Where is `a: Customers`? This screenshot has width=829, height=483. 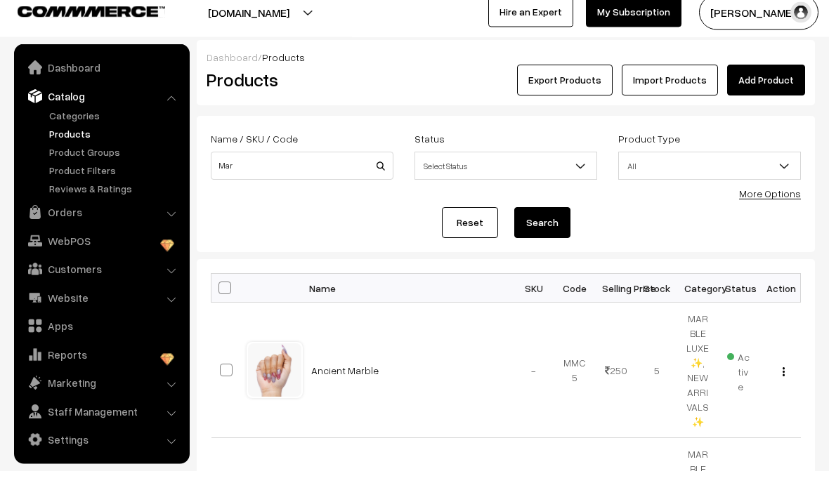
a: Customers is located at coordinates (101, 281).